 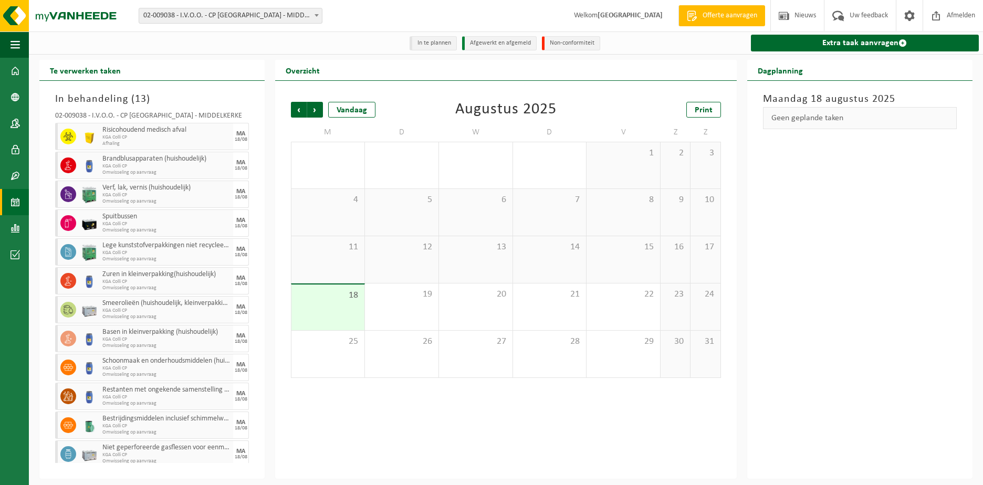 I want to click on span: 11, so click(x=328, y=247).